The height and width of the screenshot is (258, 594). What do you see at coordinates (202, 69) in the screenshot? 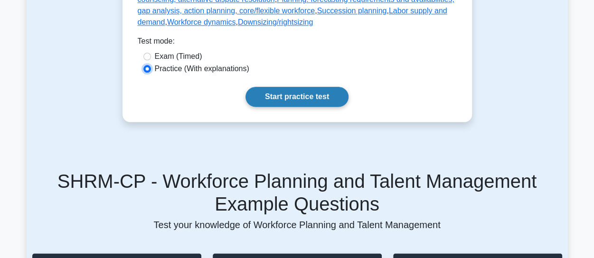
I see `label: Practice (With explanations)` at bounding box center [202, 69].